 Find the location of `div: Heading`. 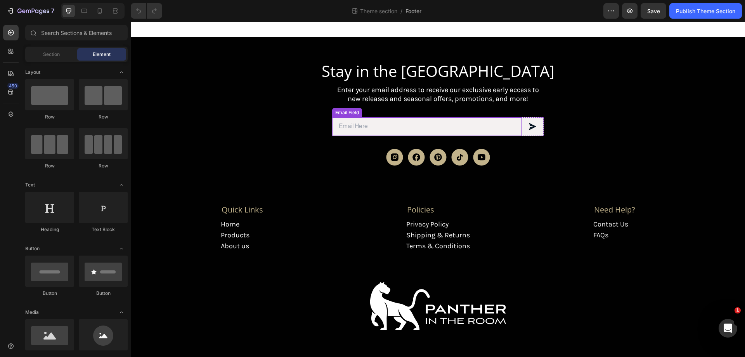

div: Heading is located at coordinates (50, 229).